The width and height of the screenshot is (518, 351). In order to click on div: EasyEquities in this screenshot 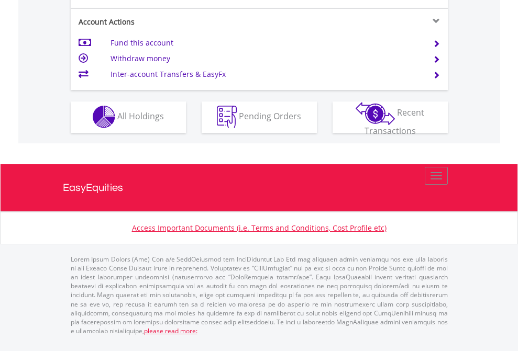, I will do `click(259, 188)`.